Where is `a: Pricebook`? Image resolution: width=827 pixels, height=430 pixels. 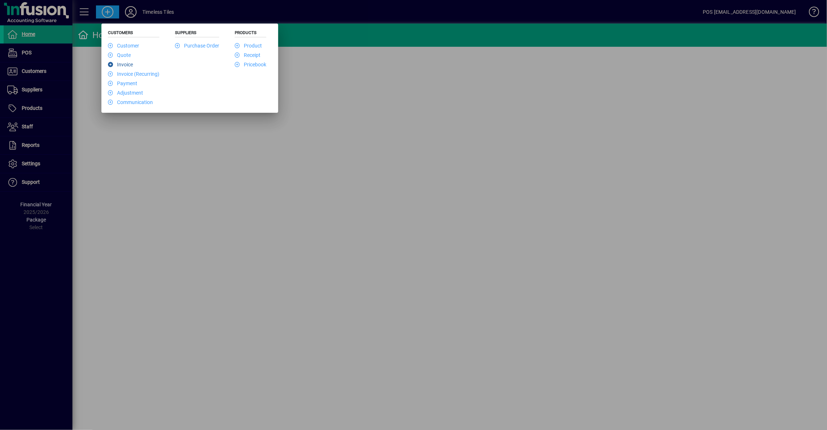
a: Pricebook is located at coordinates (250, 64).